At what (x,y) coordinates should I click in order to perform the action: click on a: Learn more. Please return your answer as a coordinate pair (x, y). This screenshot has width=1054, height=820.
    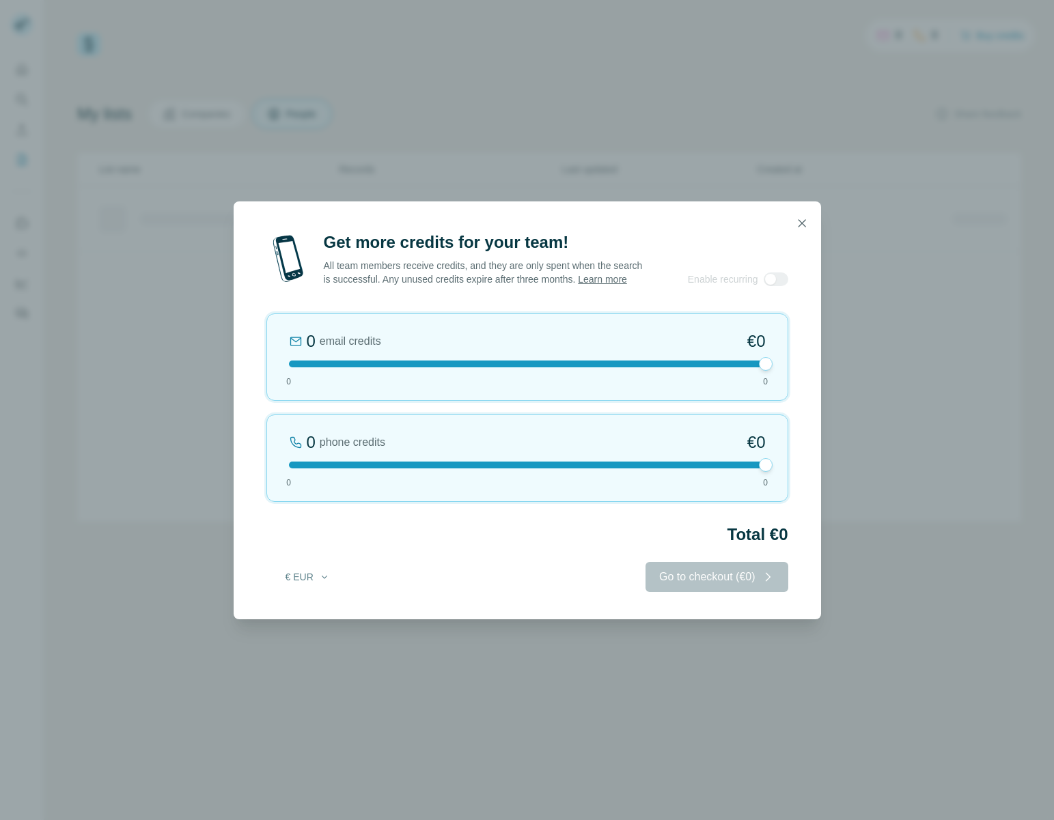
    Looking at the image, I should click on (602, 279).